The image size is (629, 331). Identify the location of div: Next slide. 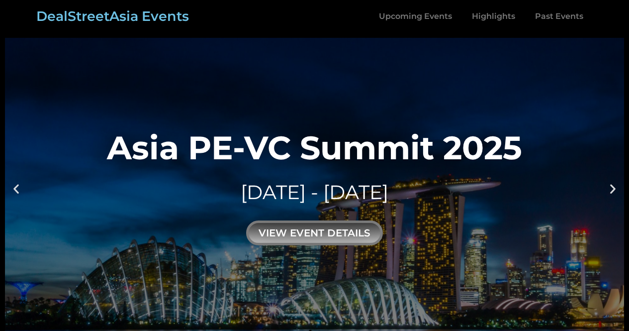
(613, 188).